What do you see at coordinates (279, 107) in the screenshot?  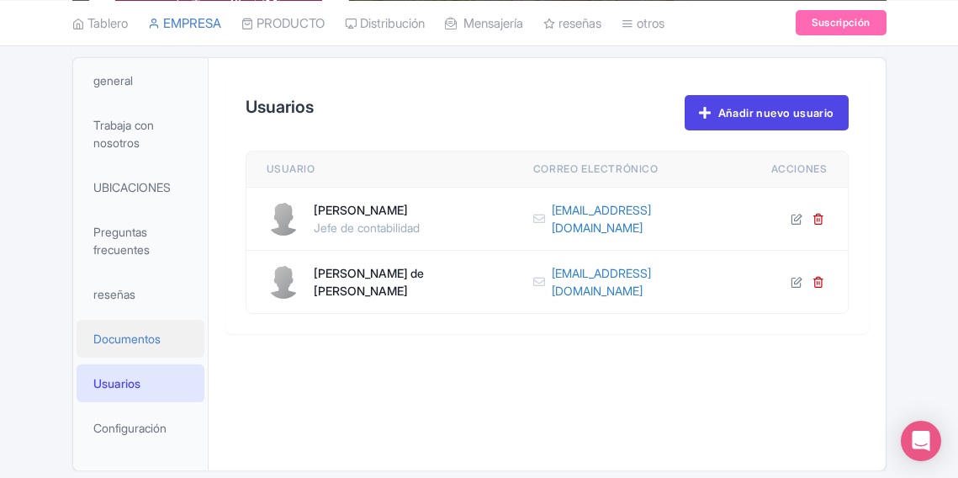 I see `h2: Usuarios` at bounding box center [279, 107].